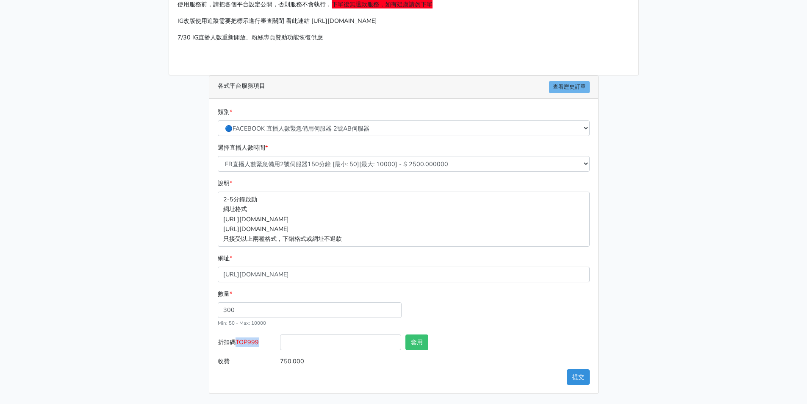  Describe the element at coordinates (247, 342) in the screenshot. I see `span: TOP999` at that location.